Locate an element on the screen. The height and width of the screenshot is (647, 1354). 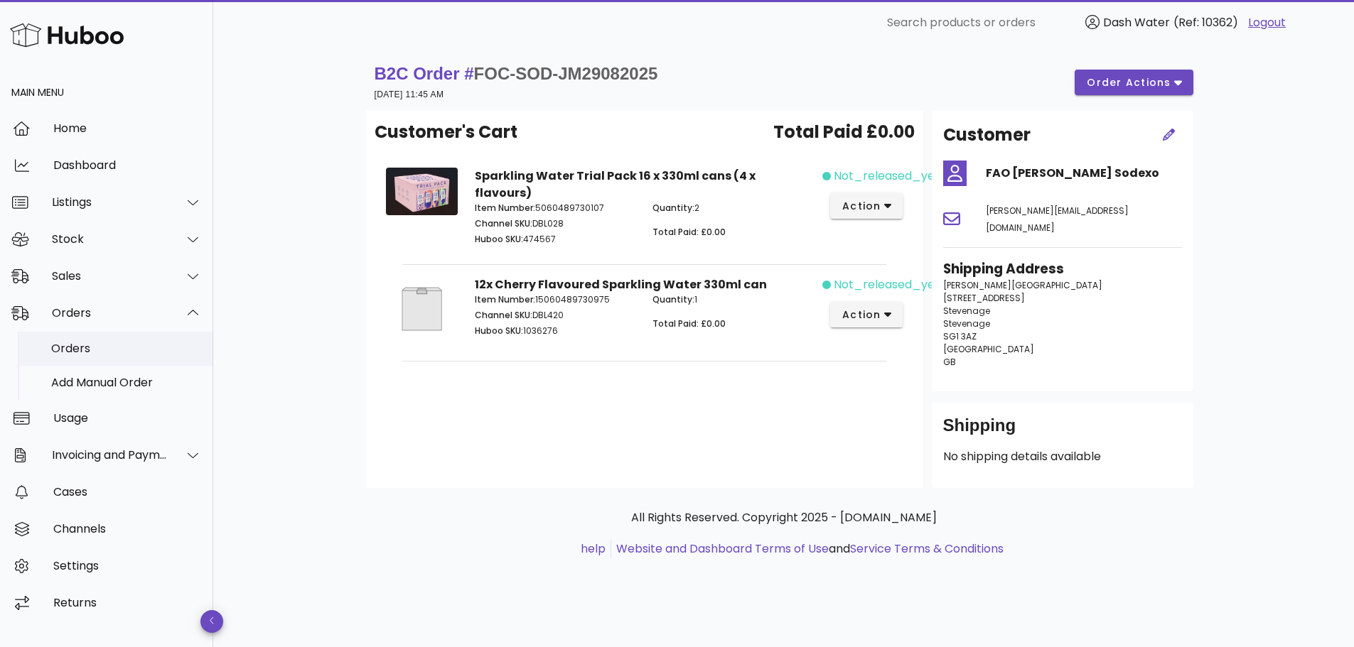
span: Customer's Cart is located at coordinates (445, 132).